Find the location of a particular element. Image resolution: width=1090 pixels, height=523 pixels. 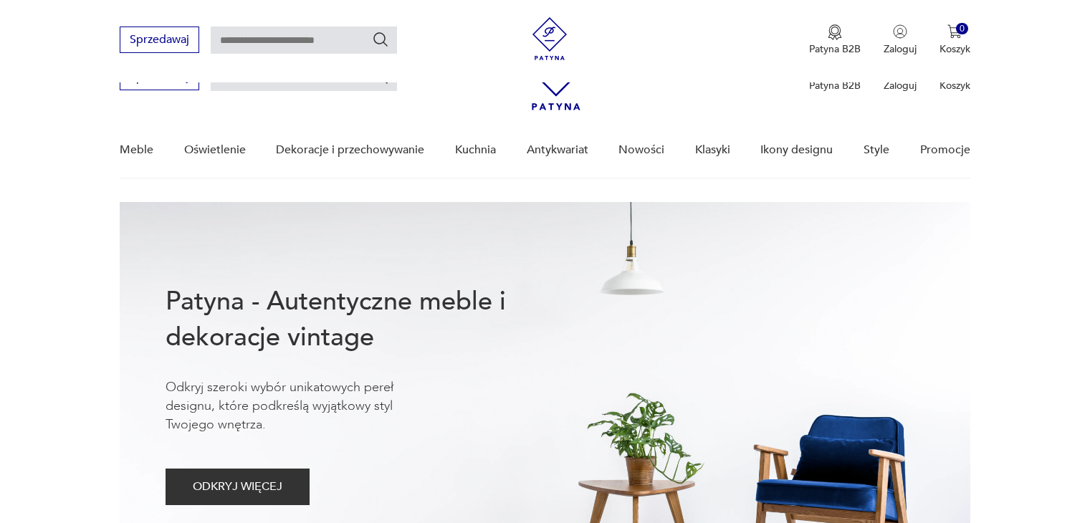

img: Ikonka użytkownika is located at coordinates (900, 32).